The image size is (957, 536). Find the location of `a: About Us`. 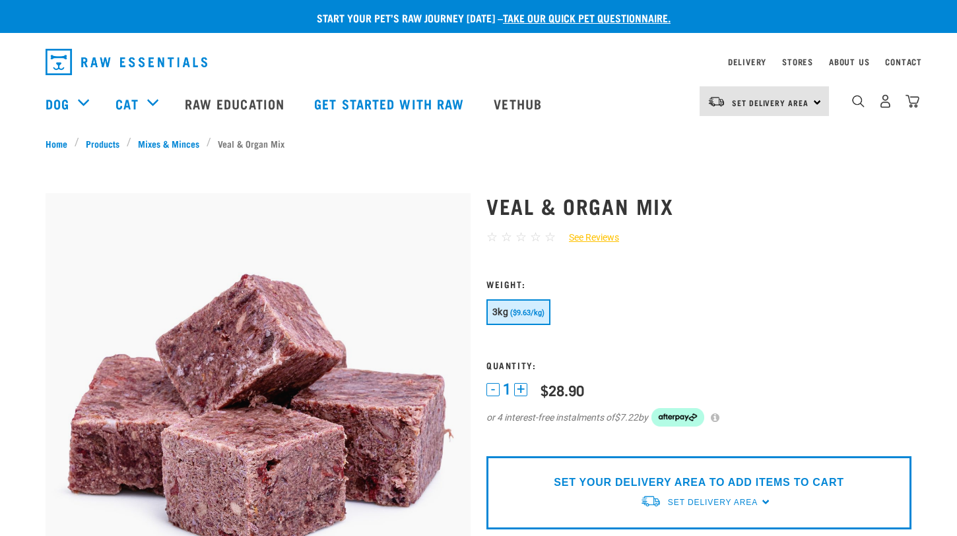

a: About Us is located at coordinates (848, 61).